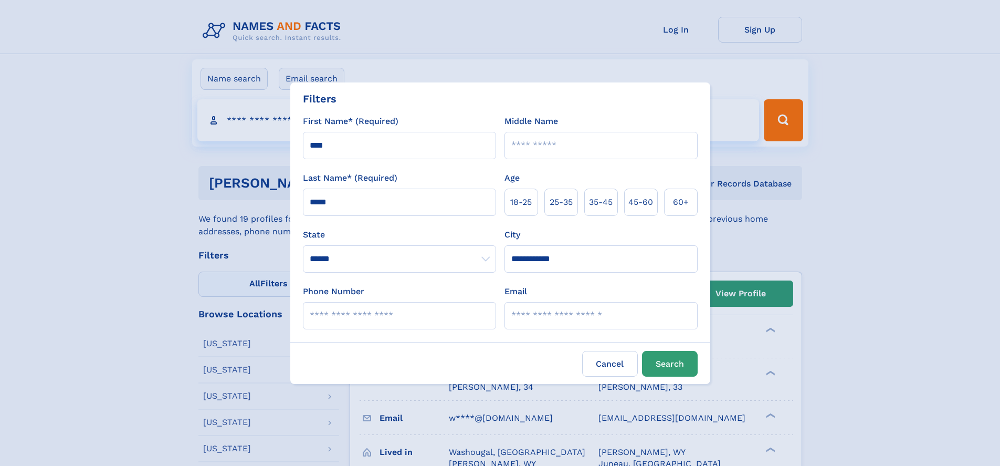  I want to click on span: 25‑35, so click(561, 202).